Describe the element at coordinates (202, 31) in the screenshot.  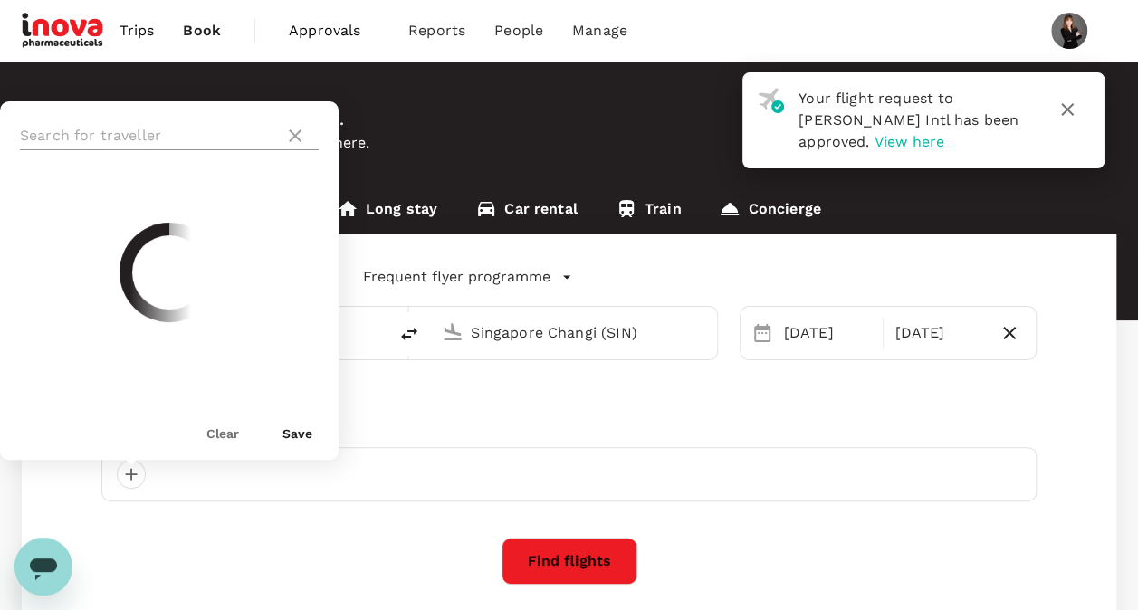
I see `span: Book` at that location.